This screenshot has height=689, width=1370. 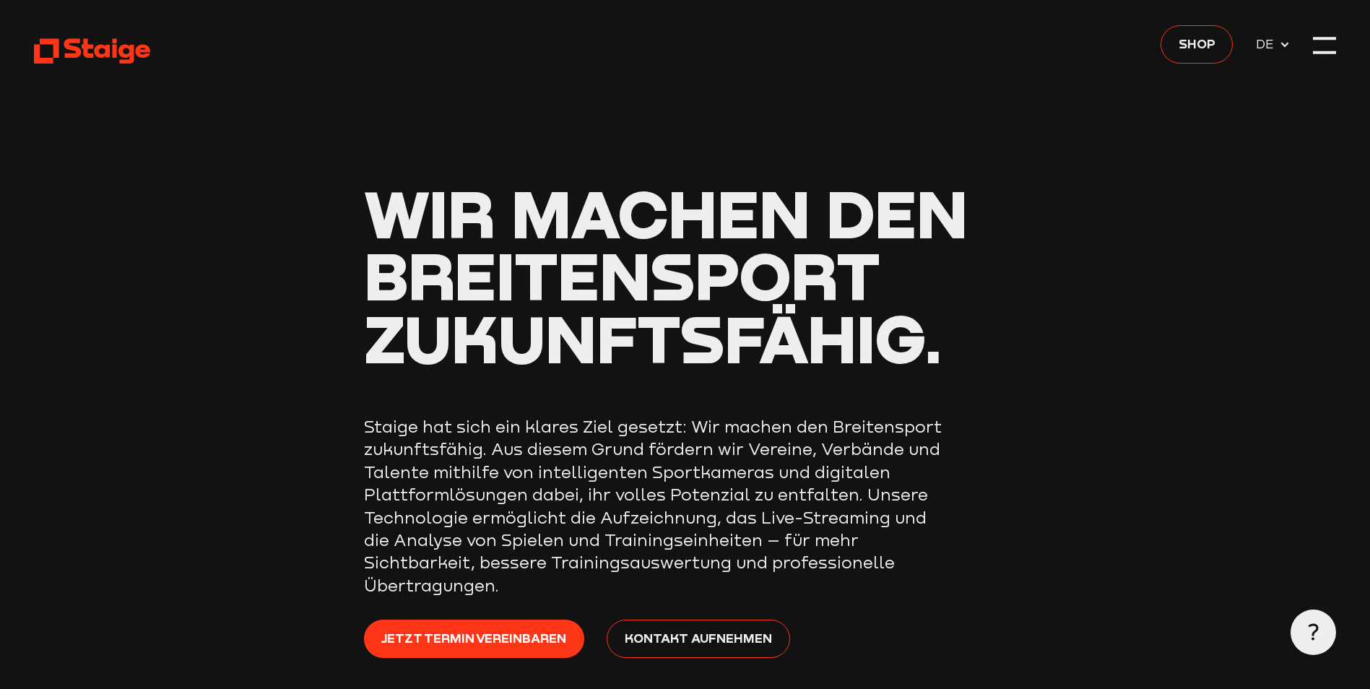 I want to click on span: Jetzt Termin vereinbaren, so click(x=474, y=638).